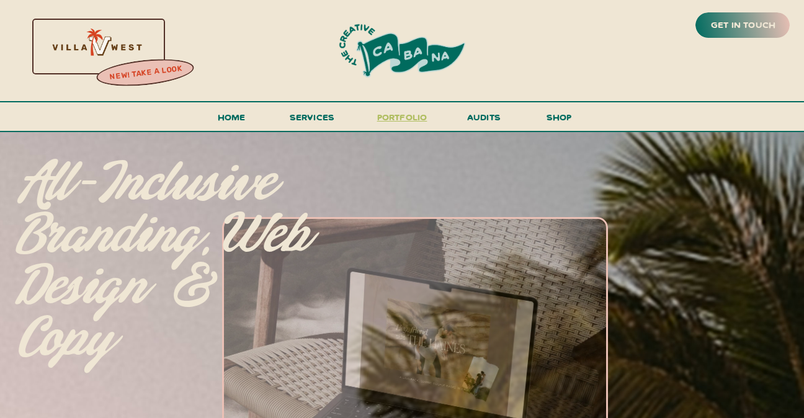  I want to click on h3: Home, so click(231, 120).